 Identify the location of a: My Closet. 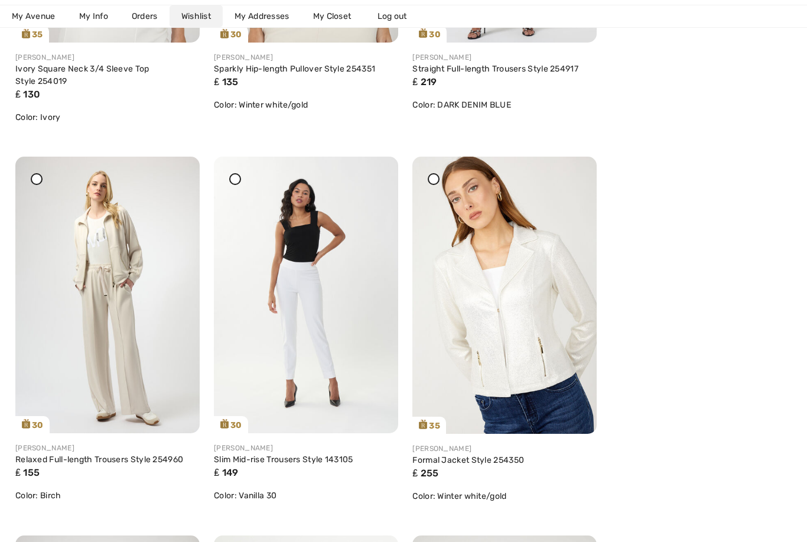
(332, 16).